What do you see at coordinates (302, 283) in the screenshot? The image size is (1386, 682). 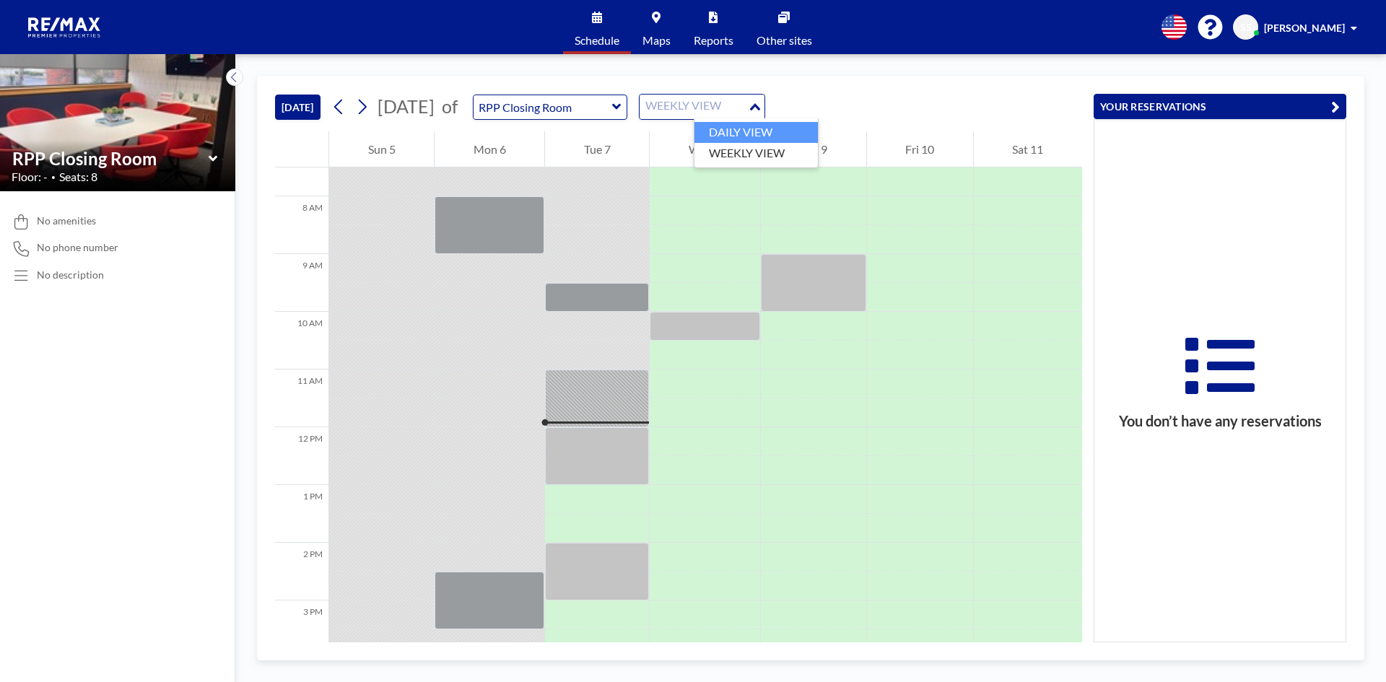 I see `div: 9 AM` at bounding box center [302, 283].